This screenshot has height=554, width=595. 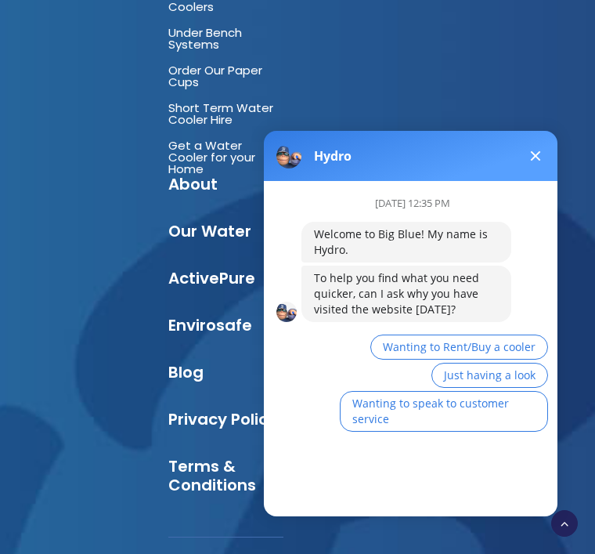 I want to click on span: Wanting to Rent/Buy a cooler, so click(x=211, y=237).